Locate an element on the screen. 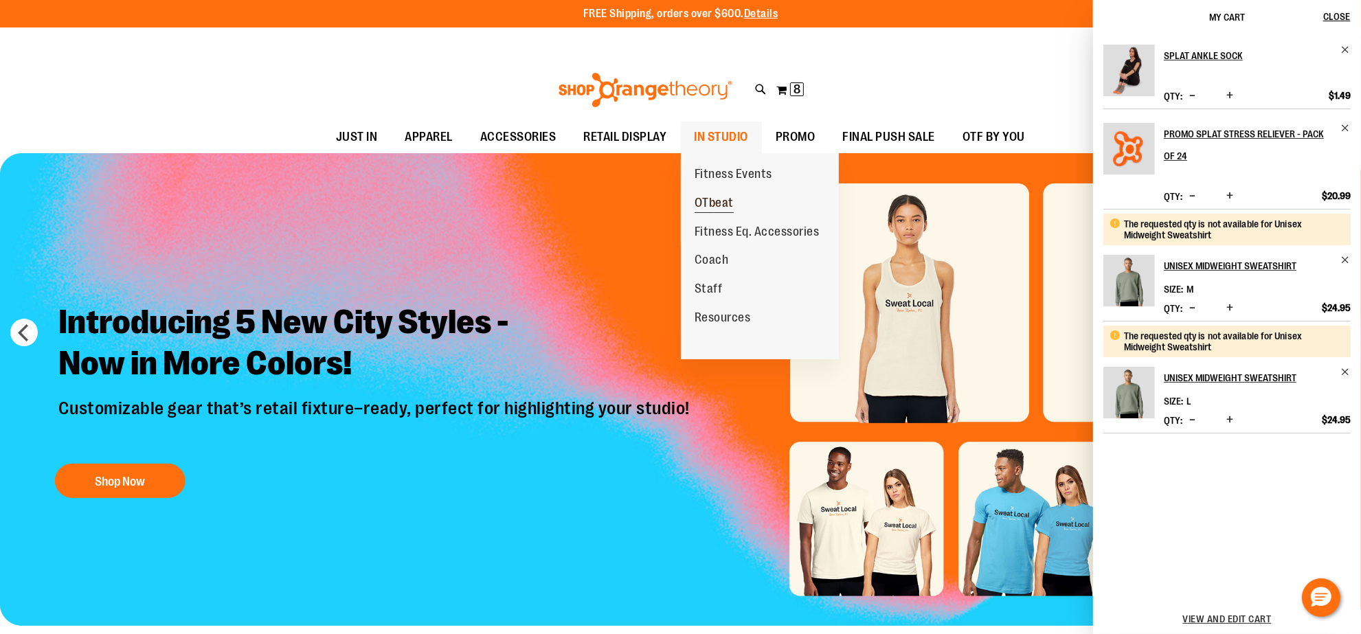 Image resolution: width=1361 pixels, height=634 pixels. a: IN STUDIO is located at coordinates (721, 137).